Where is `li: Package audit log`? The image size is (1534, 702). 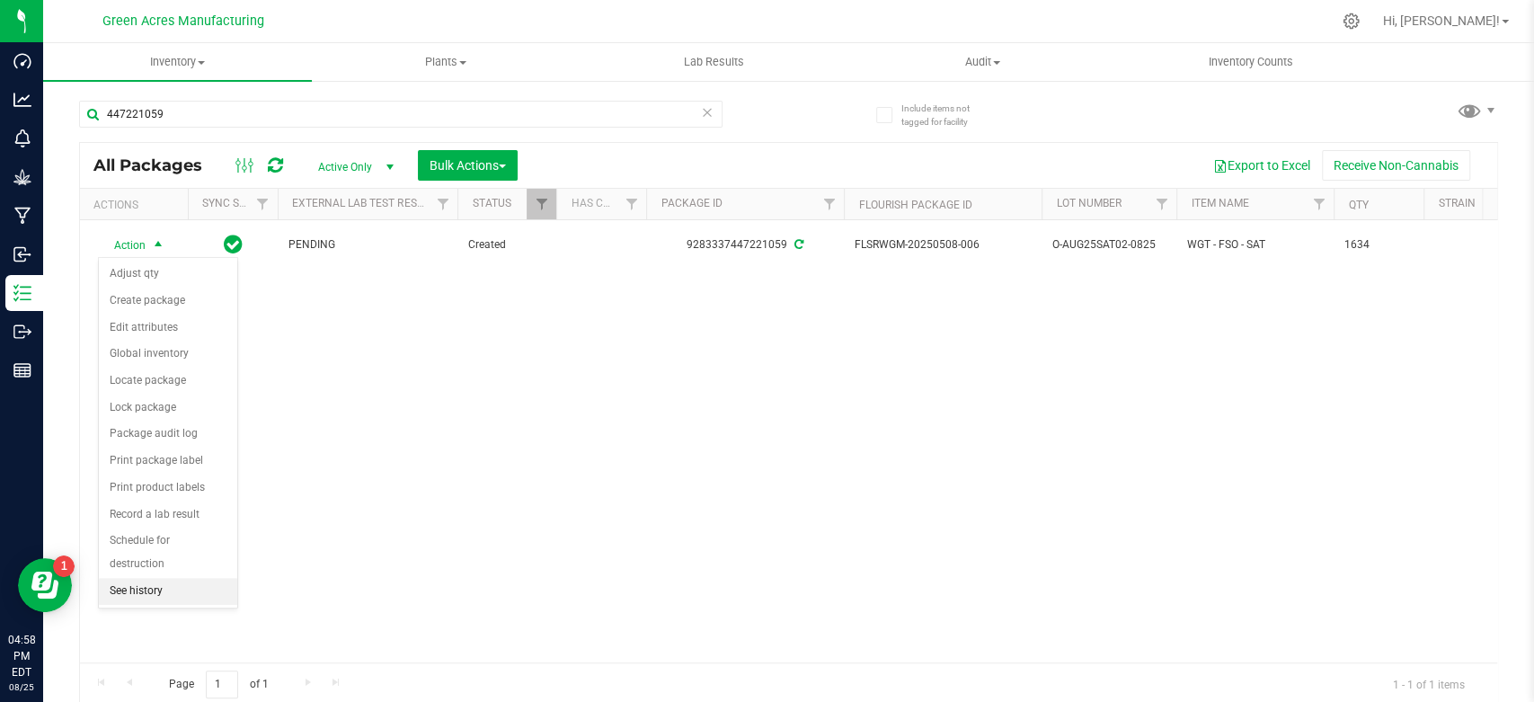
li: Package audit log is located at coordinates (168, 434).